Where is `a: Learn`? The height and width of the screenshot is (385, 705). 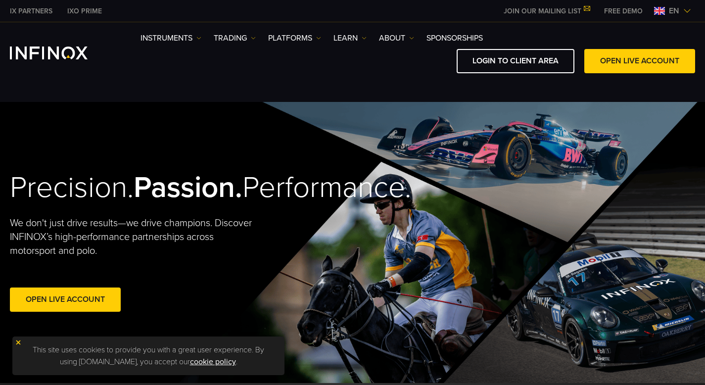 a: Learn is located at coordinates (350, 38).